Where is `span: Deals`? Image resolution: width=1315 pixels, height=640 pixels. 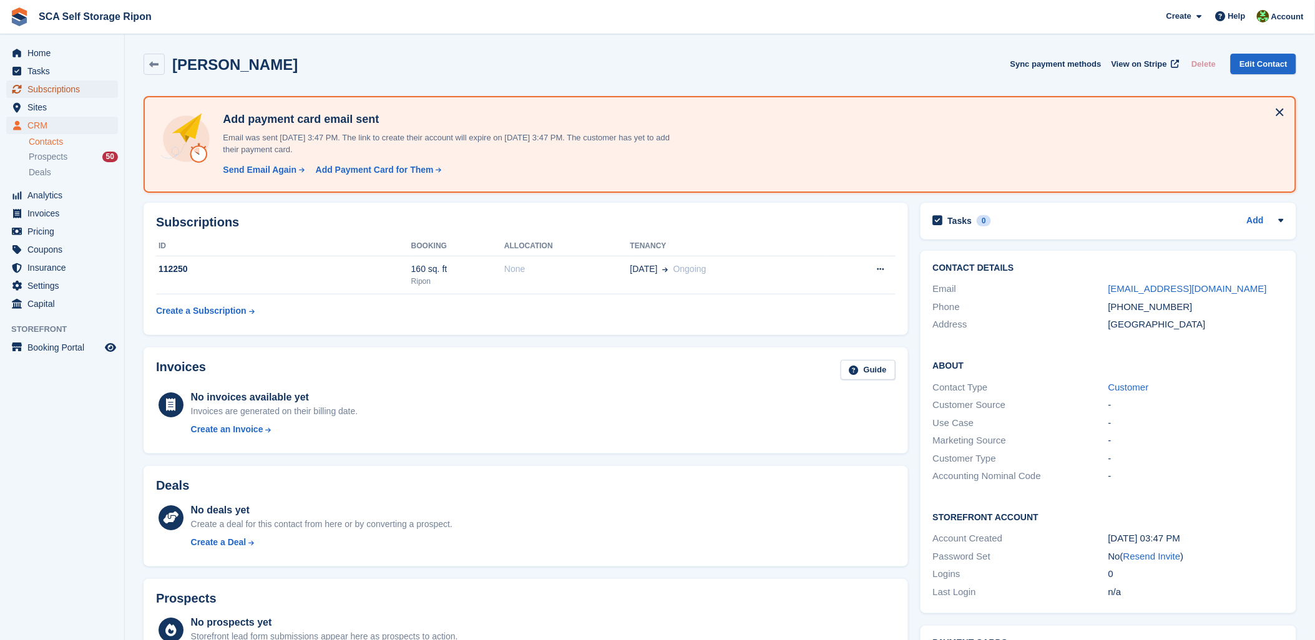
span: Deals is located at coordinates (40, 172).